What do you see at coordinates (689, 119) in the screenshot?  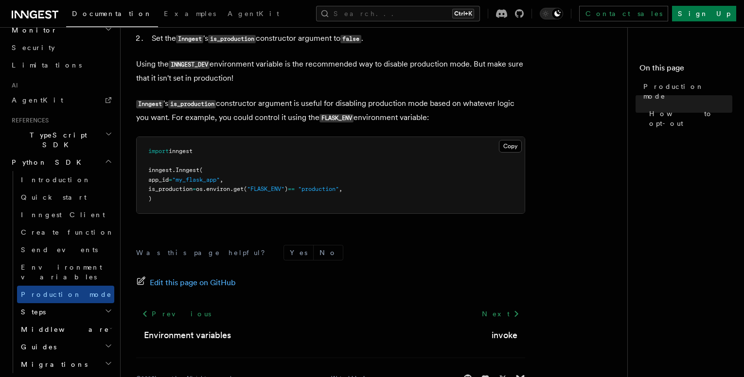 I see `a: How to opt-out` at bounding box center [689, 119].